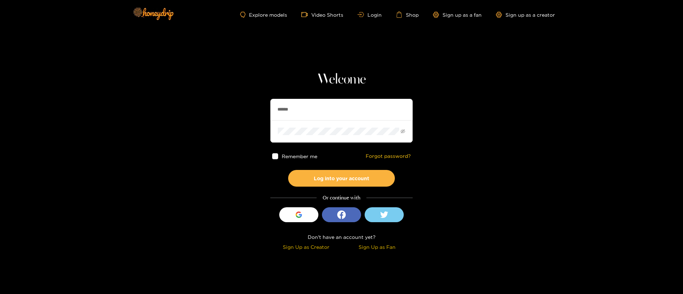 The height and width of the screenshot is (294, 683). I want to click on div: Sign Up as Fan, so click(377, 247).